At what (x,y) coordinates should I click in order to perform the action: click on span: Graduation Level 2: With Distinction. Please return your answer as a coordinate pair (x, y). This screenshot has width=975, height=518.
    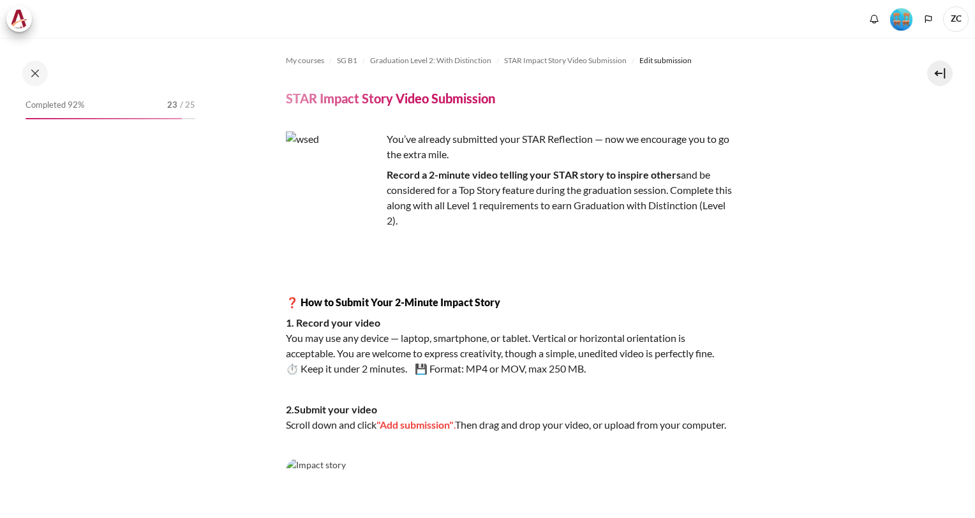
    Looking at the image, I should click on (431, 61).